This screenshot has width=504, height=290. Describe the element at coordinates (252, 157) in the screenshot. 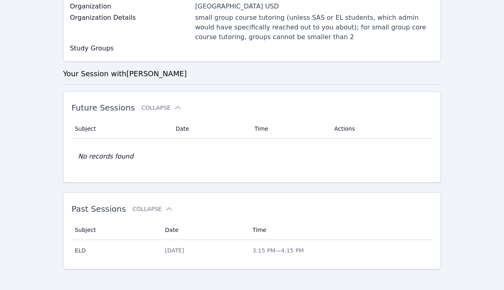

I see `td: No records found` at that location.